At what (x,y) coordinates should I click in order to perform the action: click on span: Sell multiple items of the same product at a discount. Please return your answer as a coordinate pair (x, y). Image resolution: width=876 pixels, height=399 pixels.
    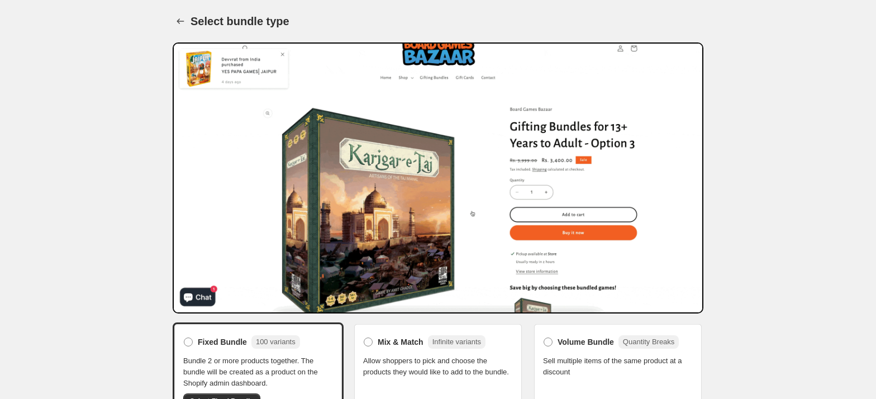
    Looking at the image, I should click on (618, 366).